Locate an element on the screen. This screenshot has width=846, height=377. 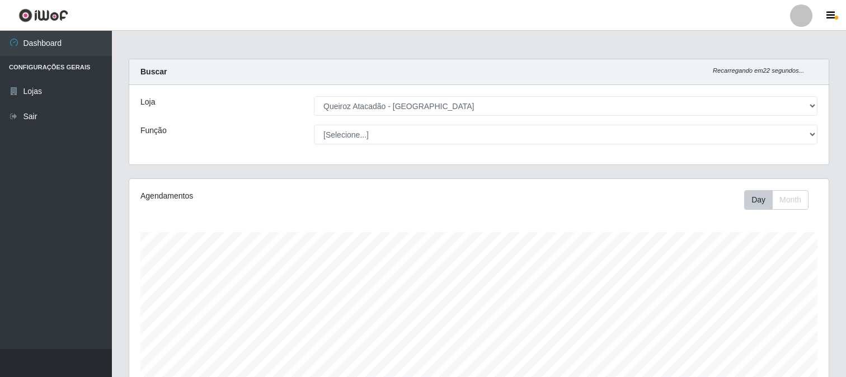
strong: Buscar is located at coordinates (153, 72).